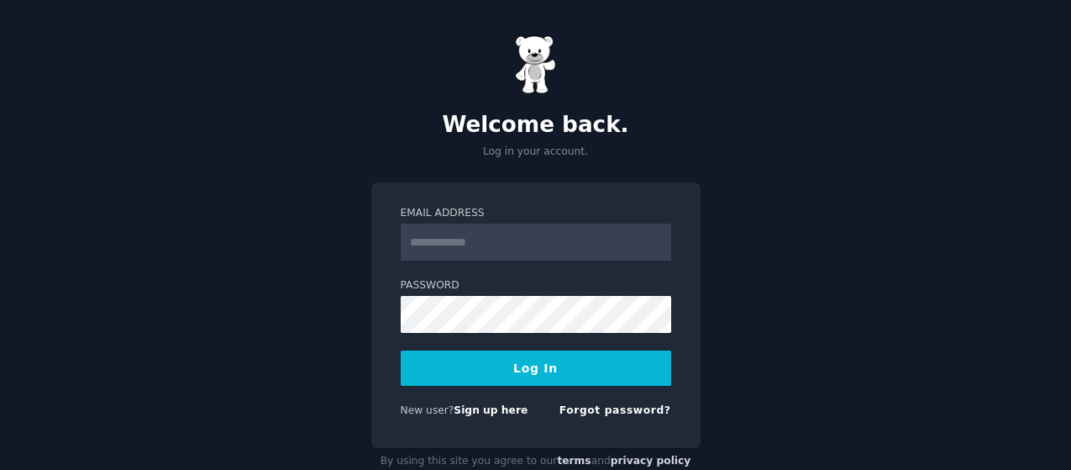 The width and height of the screenshot is (1071, 470). What do you see at coordinates (428, 410) in the screenshot?
I see `span: New user?` at bounding box center [428, 410].